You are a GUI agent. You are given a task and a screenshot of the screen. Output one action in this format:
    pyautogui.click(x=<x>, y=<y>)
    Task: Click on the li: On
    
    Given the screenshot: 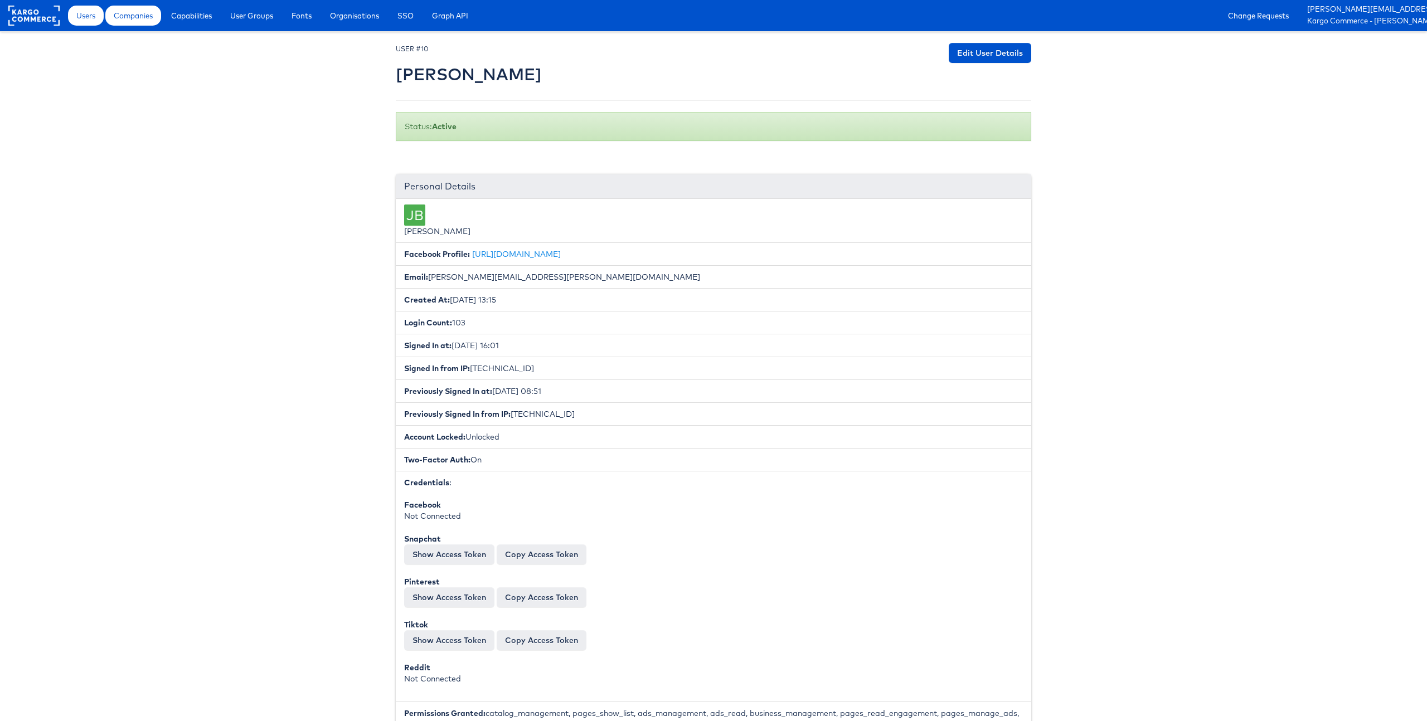 What is the action you would take?
    pyautogui.click(x=714, y=460)
    